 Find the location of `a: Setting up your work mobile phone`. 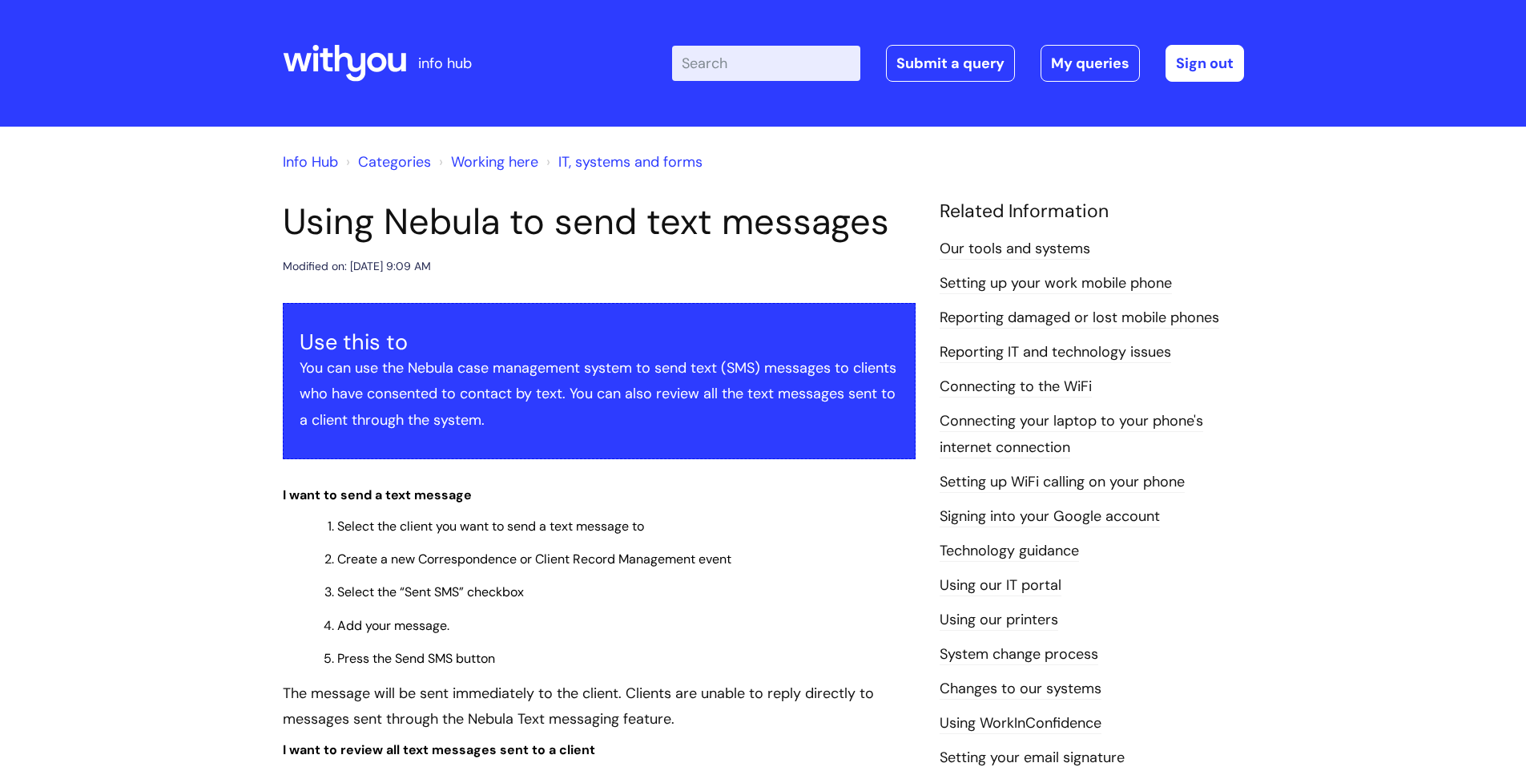

a: Setting up your work mobile phone is located at coordinates (1056, 284).